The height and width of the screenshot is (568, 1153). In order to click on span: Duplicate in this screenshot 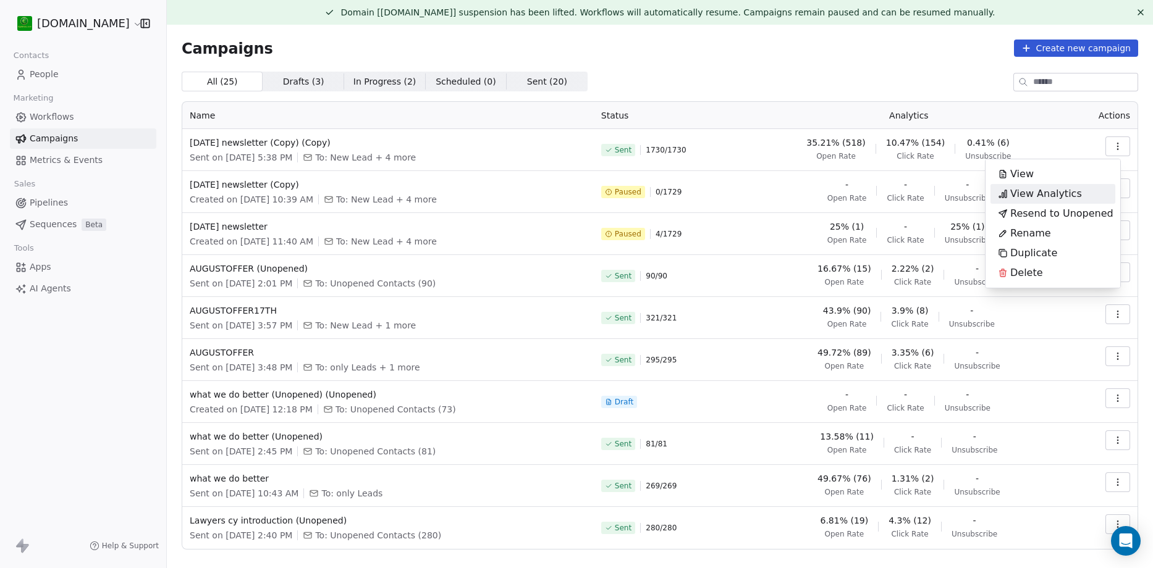, I will do `click(1034, 253)`.